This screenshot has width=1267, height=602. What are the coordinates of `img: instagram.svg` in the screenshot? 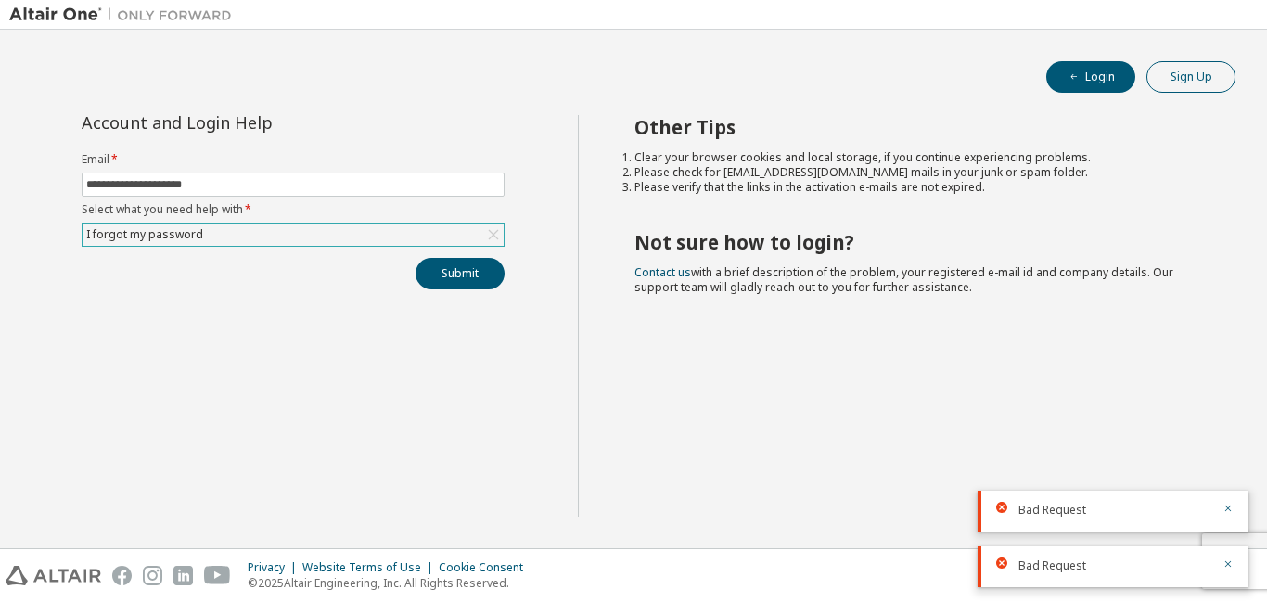 It's located at (152, 575).